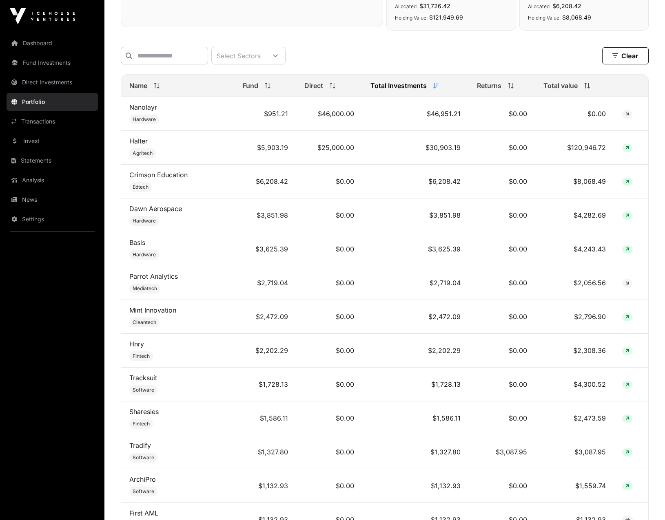 The height and width of the screenshot is (520, 665). What do you see at coordinates (329, 114) in the screenshot?
I see `td: $46,000.00` at bounding box center [329, 114].